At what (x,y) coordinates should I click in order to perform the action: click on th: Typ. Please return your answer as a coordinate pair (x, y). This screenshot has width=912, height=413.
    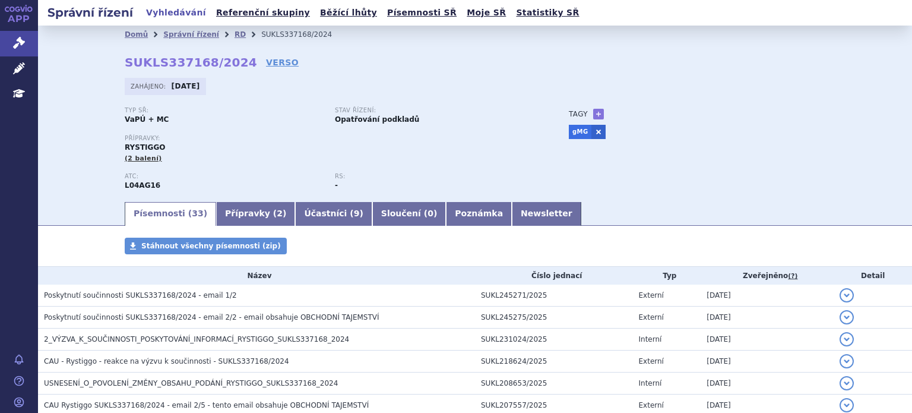
    Looking at the image, I should click on (667, 275).